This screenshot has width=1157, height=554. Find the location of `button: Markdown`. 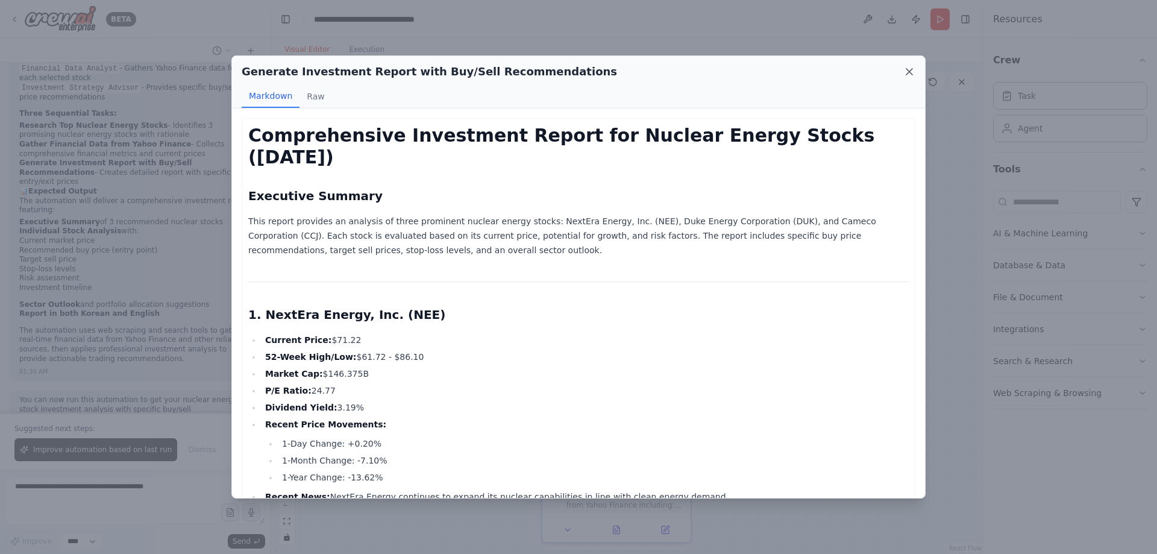

button: Markdown is located at coordinates (271, 96).